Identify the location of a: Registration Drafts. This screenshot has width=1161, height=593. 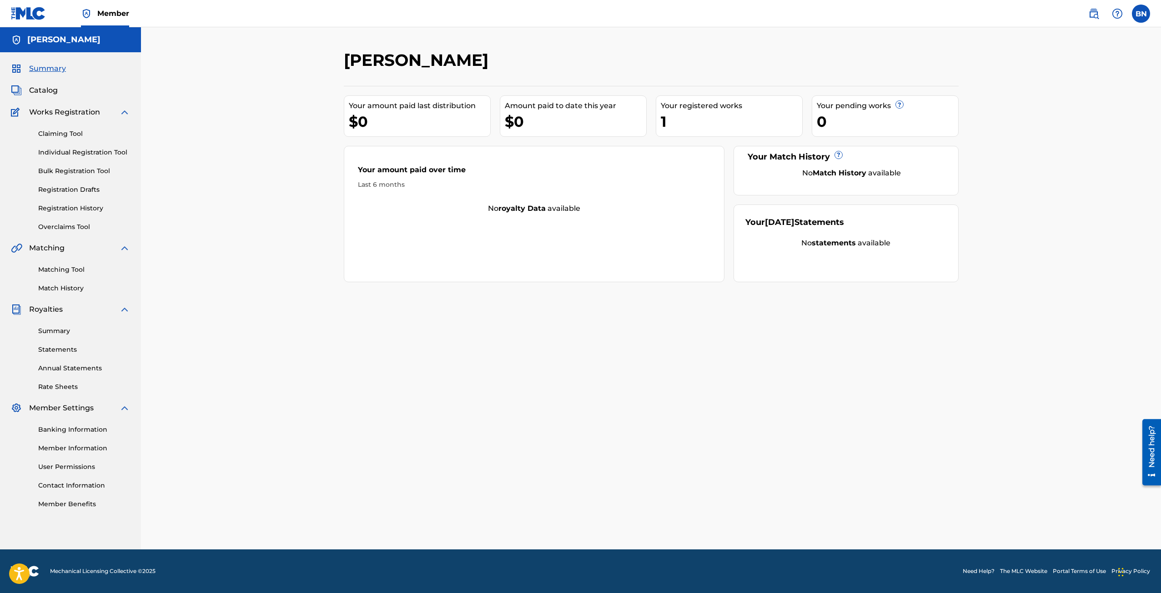
(84, 190).